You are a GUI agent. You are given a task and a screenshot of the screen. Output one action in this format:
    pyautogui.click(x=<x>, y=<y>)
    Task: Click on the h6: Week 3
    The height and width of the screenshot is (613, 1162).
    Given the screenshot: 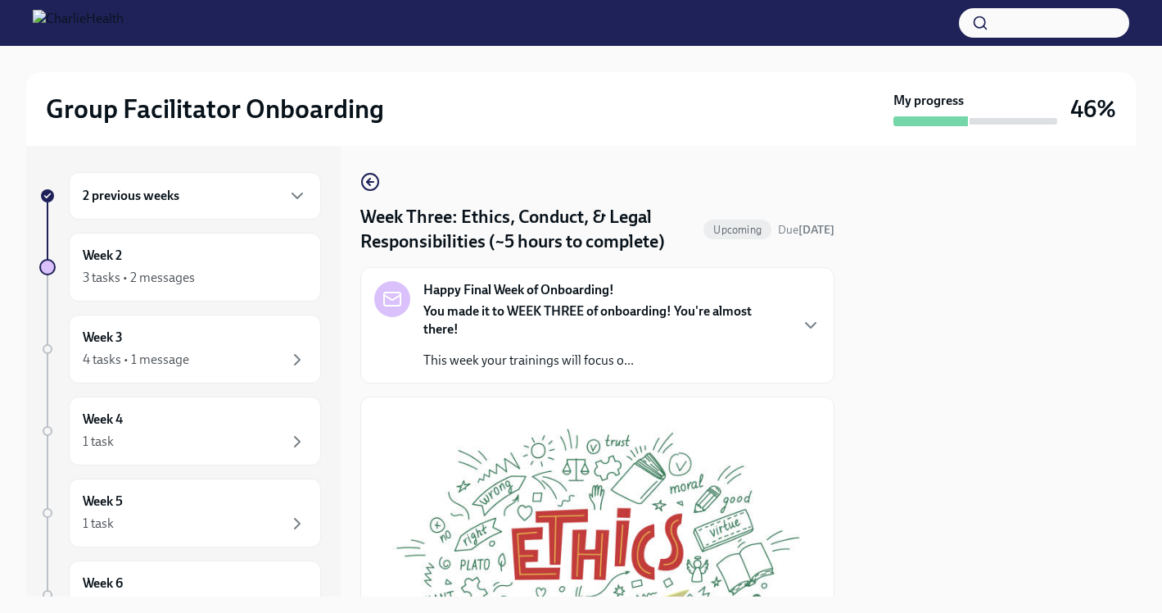 What is the action you would take?
    pyautogui.click(x=102, y=337)
    